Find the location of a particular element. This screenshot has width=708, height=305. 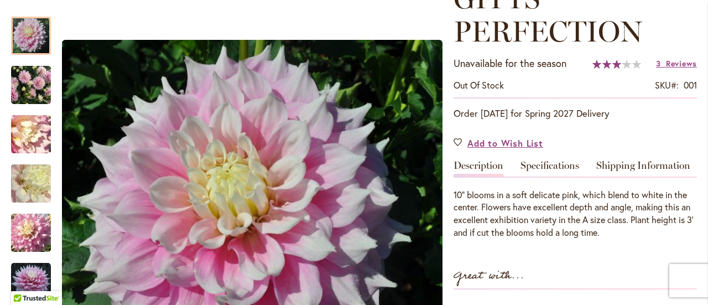

a: Add to Wish List is located at coordinates (498, 143).